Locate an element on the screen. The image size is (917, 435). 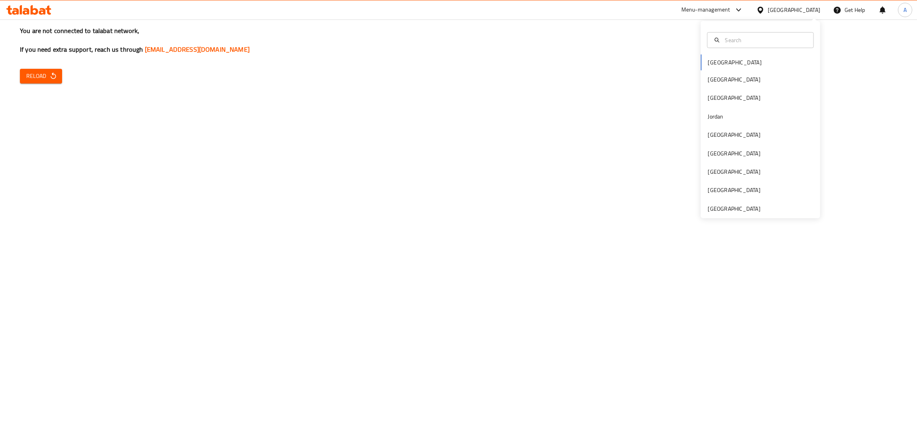
div: Menu-management is located at coordinates (705, 10).